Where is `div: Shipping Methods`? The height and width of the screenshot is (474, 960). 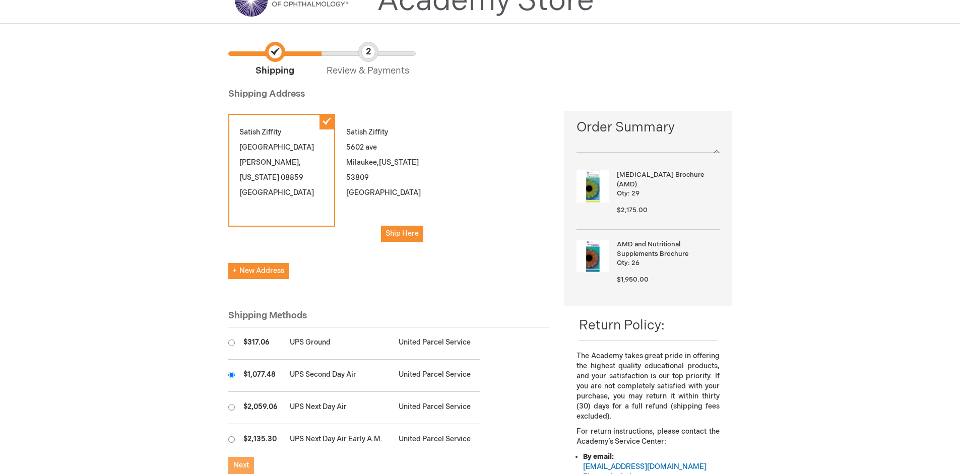
div: Shipping Methods is located at coordinates (389, 319).